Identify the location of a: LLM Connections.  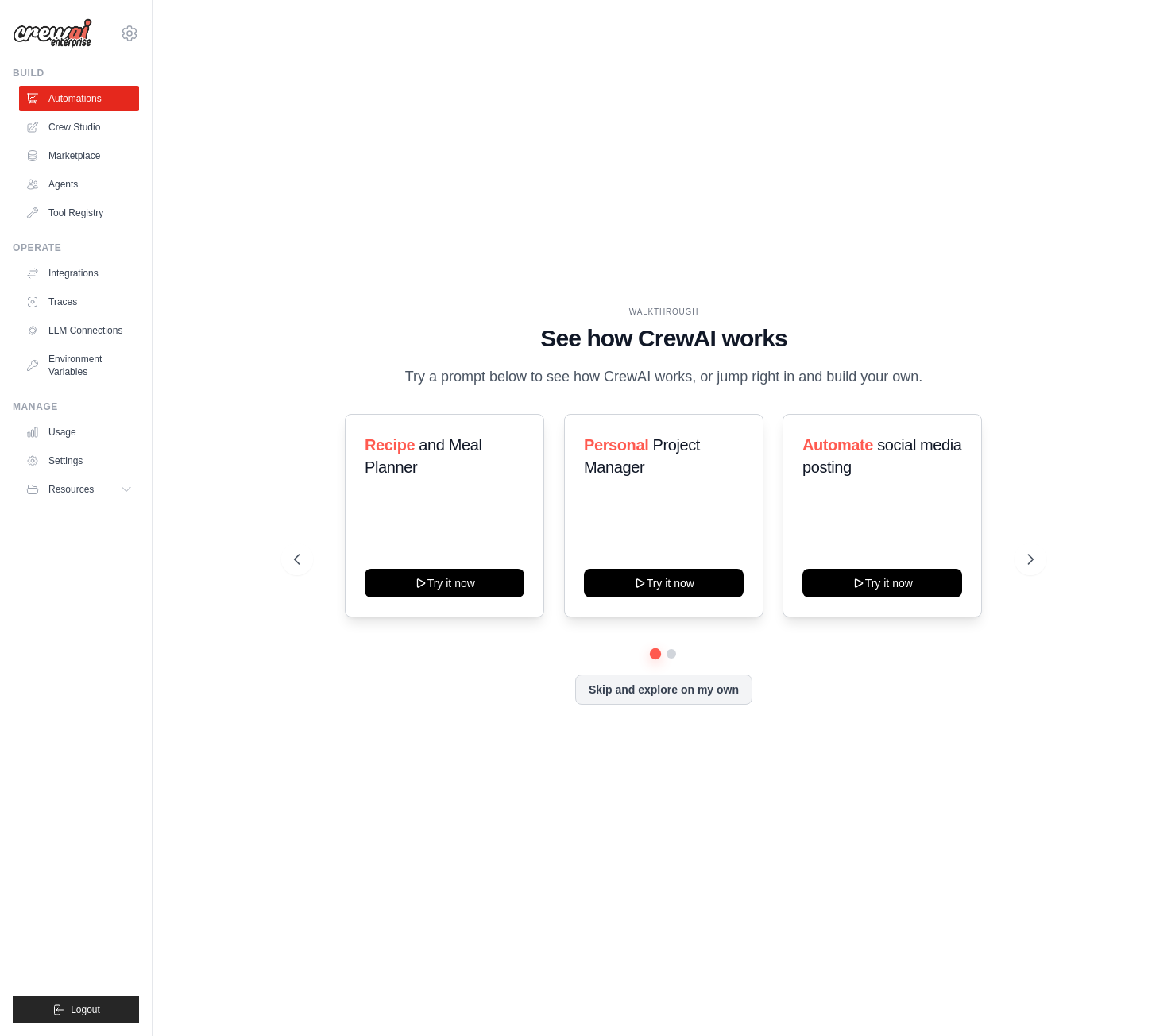
(79, 330).